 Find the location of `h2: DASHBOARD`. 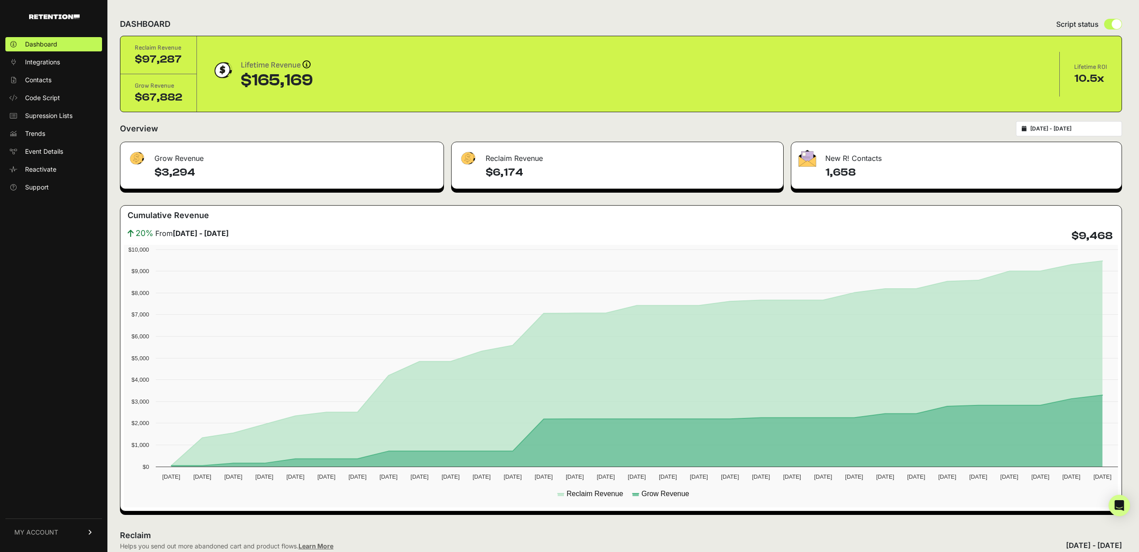

h2: DASHBOARD is located at coordinates (145, 24).